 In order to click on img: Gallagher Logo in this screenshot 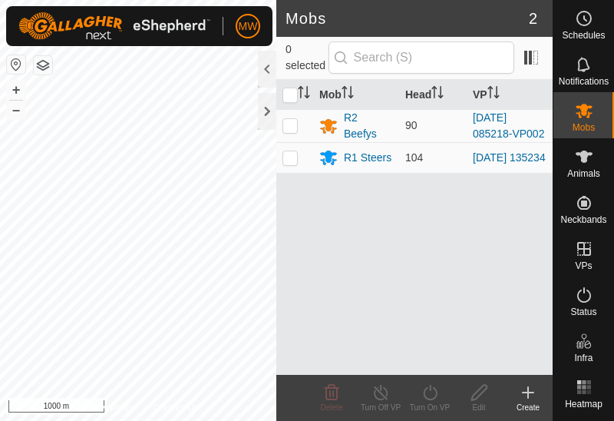, I will do `click(114, 26)`.